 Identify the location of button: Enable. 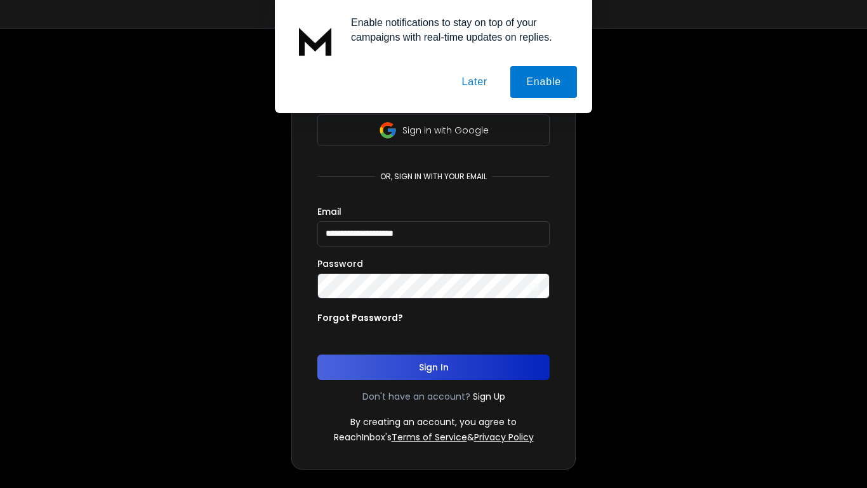
(544, 82).